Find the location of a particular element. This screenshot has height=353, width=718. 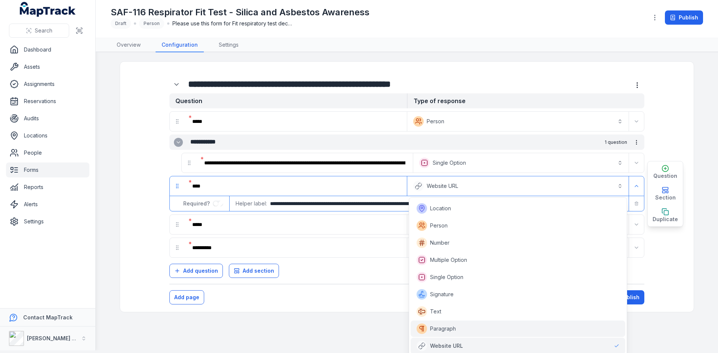

span: Website URL is located at coordinates (447, 346).